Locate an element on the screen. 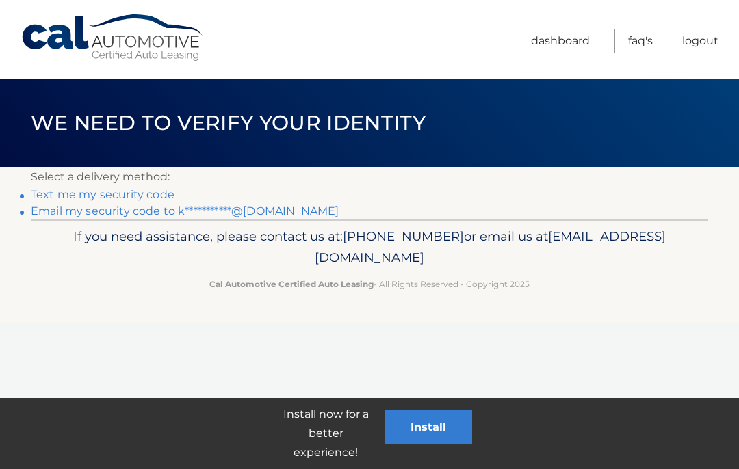  a: Text me my security code is located at coordinates (103, 194).